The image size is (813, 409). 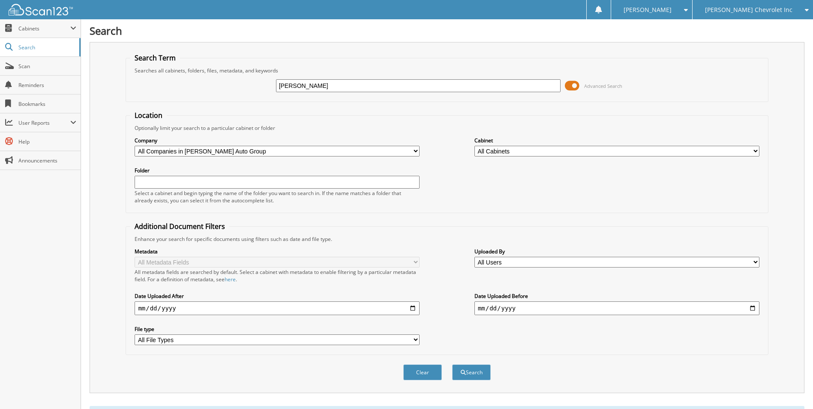 What do you see at coordinates (617, 251) in the screenshot?
I see `label: Uploaded By` at bounding box center [617, 251].